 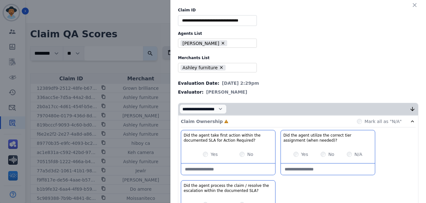 What do you see at coordinates (221, 67) in the screenshot?
I see `button: Remove Ashley furniture` at bounding box center [221, 67].